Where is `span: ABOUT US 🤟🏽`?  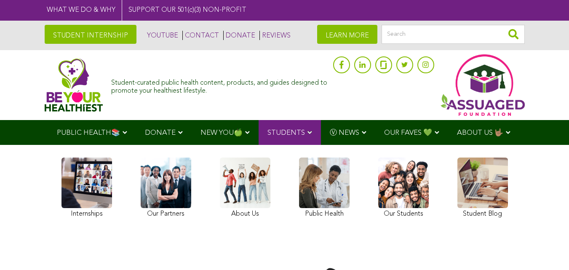
span: ABOUT US 🤟🏽 is located at coordinates (480, 133).